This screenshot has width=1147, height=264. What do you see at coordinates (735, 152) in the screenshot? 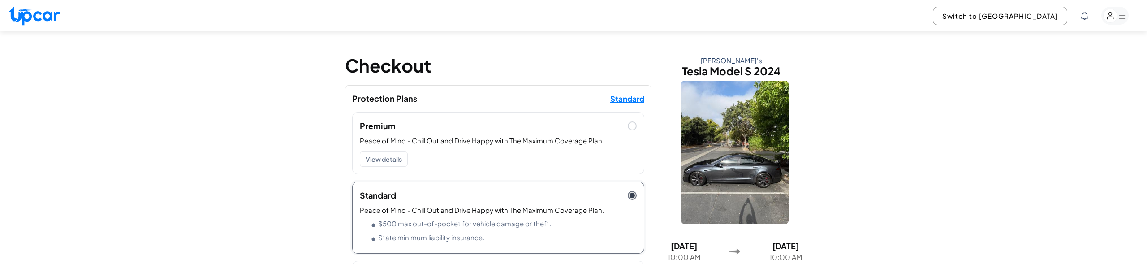
I see `img: Car` at bounding box center [735, 152].